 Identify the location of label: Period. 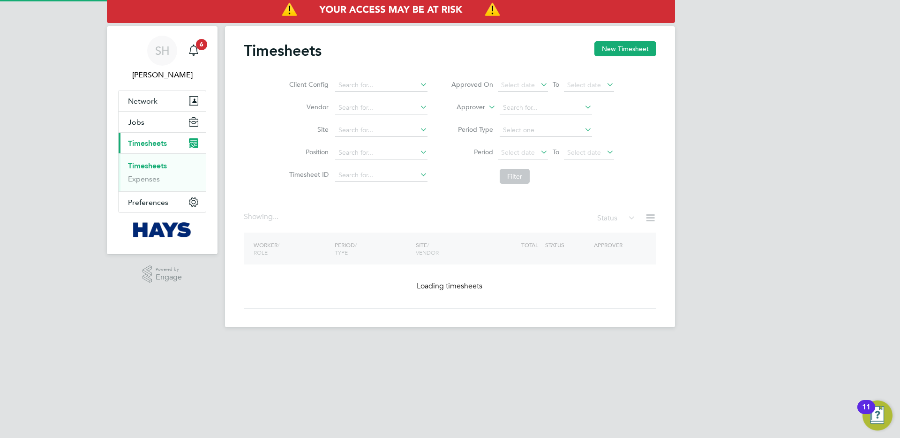
(472, 152).